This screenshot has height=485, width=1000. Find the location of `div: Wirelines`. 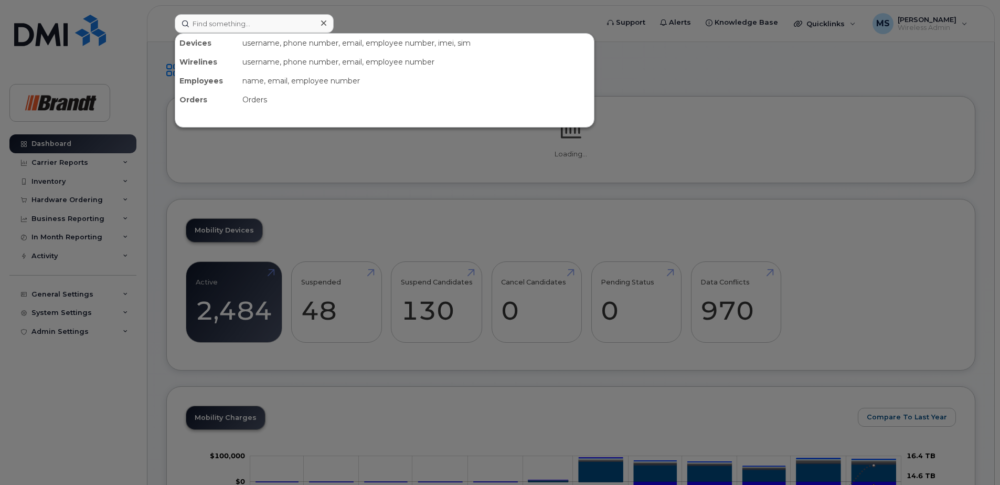

div: Wirelines is located at coordinates (207, 62).